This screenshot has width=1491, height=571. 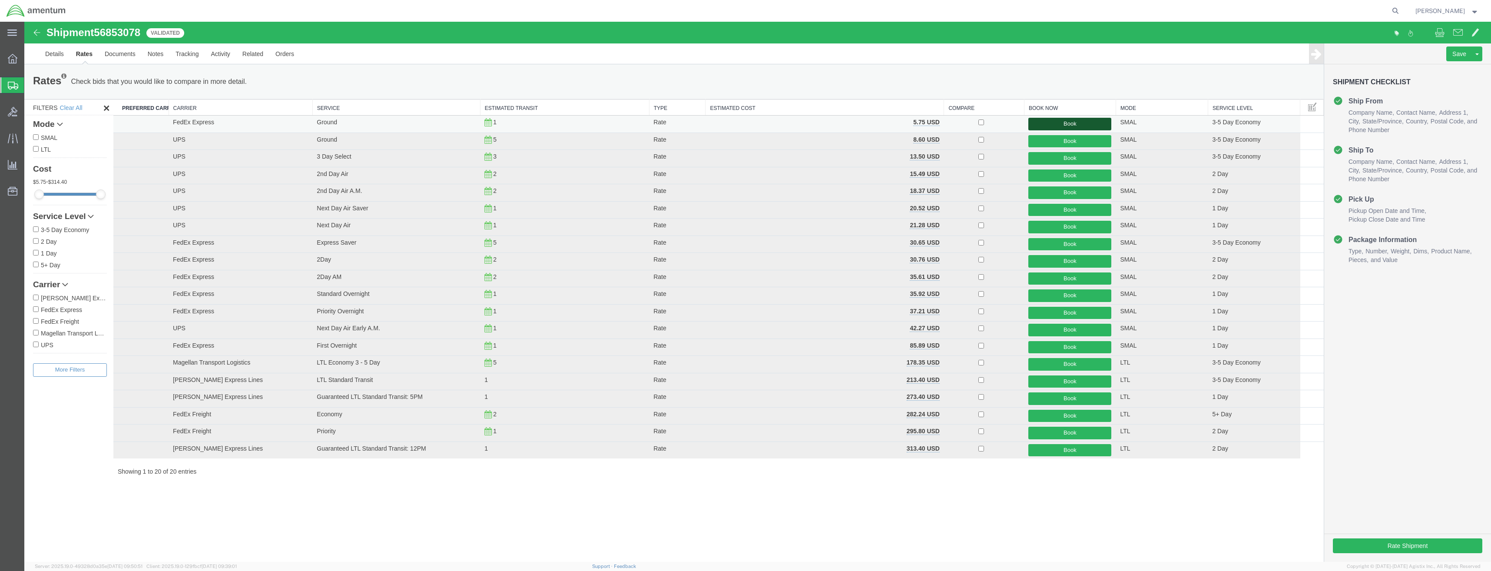 What do you see at coordinates (33, 160) in the screenshot?
I see `span: 314.40` at bounding box center [33, 160].